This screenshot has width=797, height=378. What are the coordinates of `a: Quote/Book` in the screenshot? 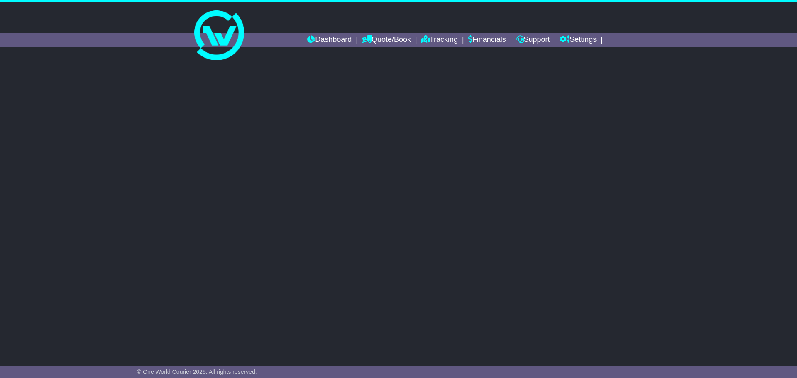 It's located at (386, 40).